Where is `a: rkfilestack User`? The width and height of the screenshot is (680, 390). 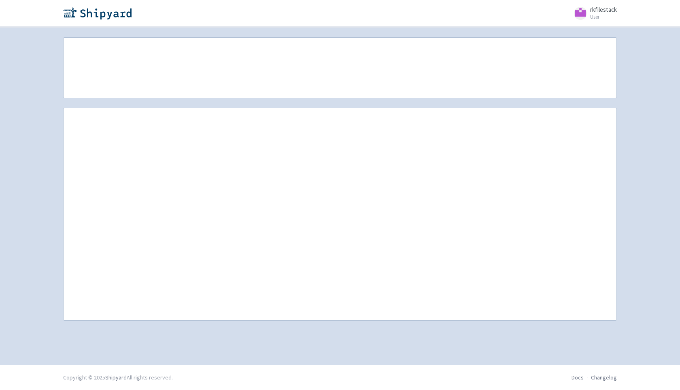
a: rkfilestack User is located at coordinates (593, 13).